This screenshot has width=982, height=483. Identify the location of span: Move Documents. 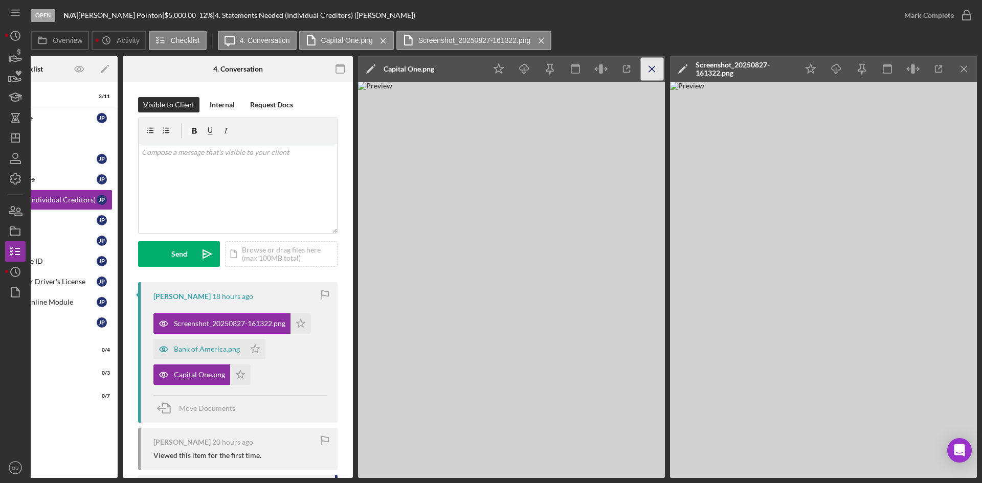
(207, 408).